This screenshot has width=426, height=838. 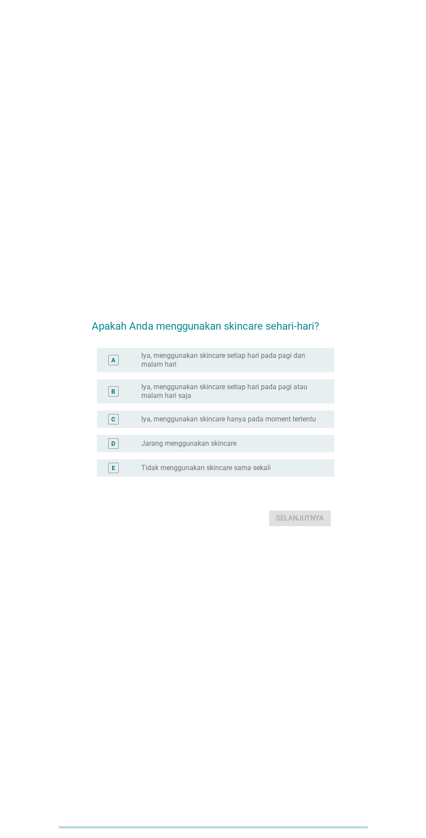 I want to click on label: Jarang menggunakan skincare, so click(x=189, y=443).